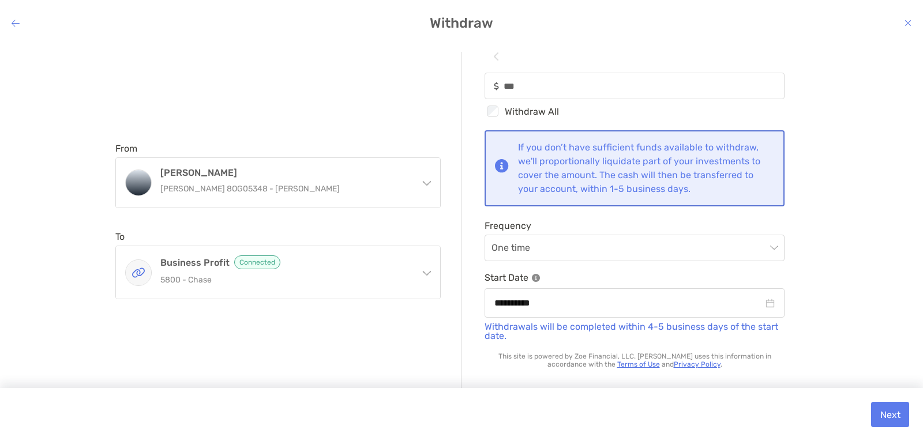  I want to click on input: Amountinput icon, so click(644, 86).